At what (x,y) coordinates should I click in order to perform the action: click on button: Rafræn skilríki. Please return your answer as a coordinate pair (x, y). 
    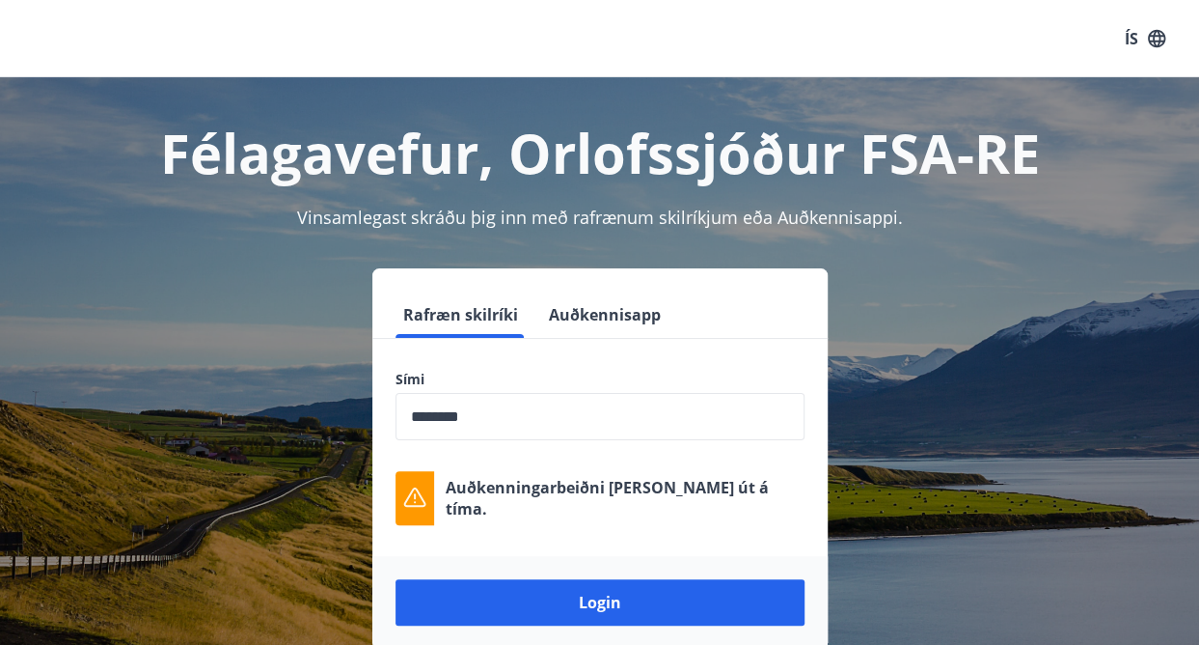
    Looking at the image, I should click on (460, 315).